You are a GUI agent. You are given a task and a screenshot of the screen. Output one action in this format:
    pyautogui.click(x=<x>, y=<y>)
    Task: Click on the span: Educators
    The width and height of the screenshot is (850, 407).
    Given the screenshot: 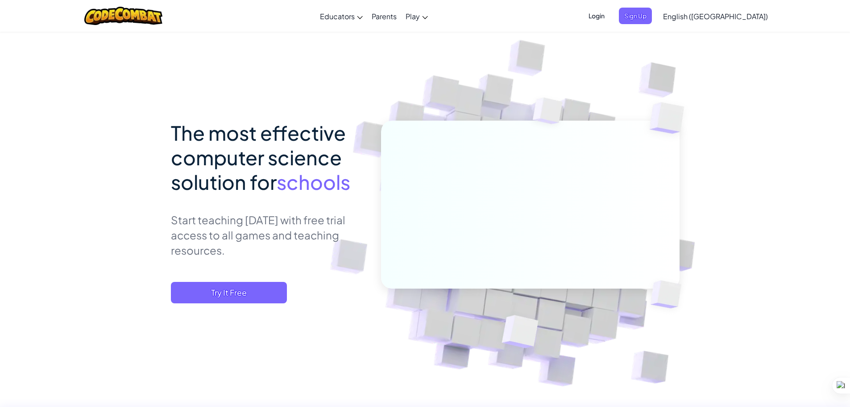 What is the action you would take?
    pyautogui.click(x=337, y=16)
    